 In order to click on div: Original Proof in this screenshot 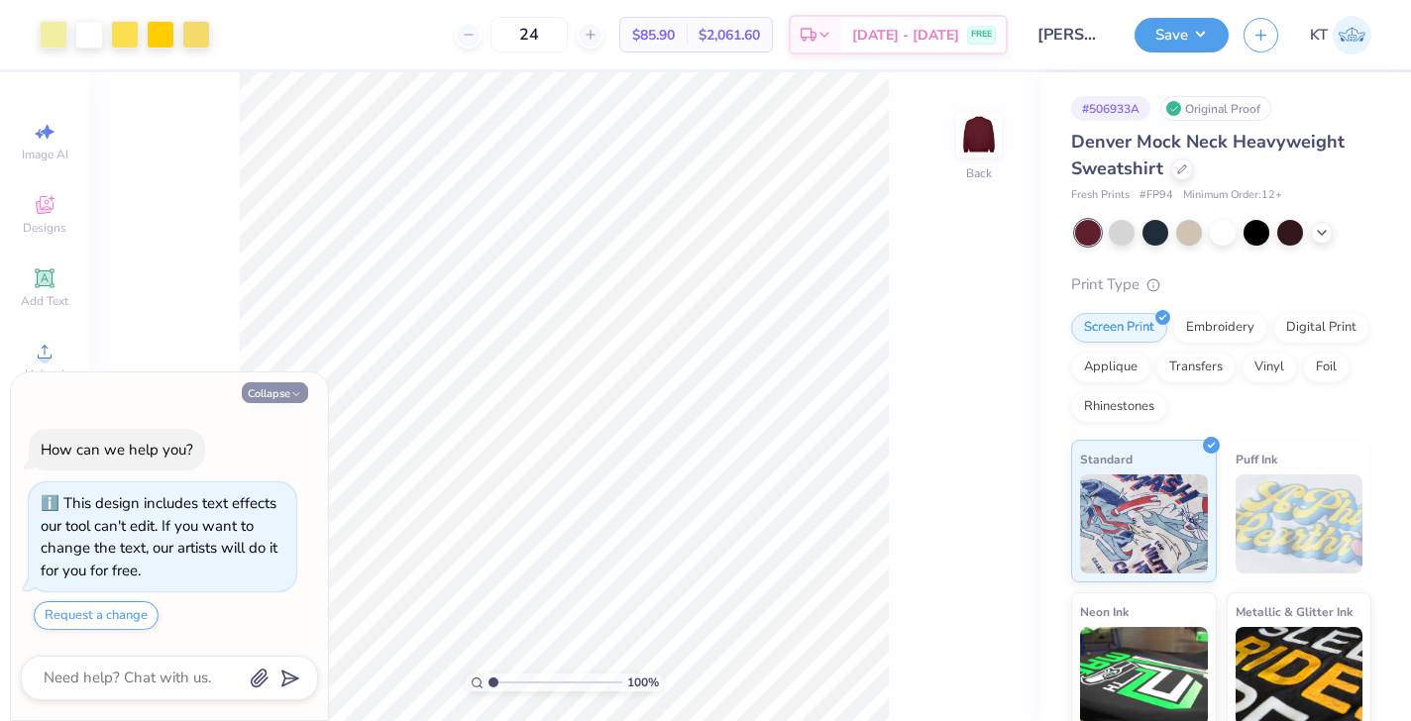, I will do `click(1216, 108)`.